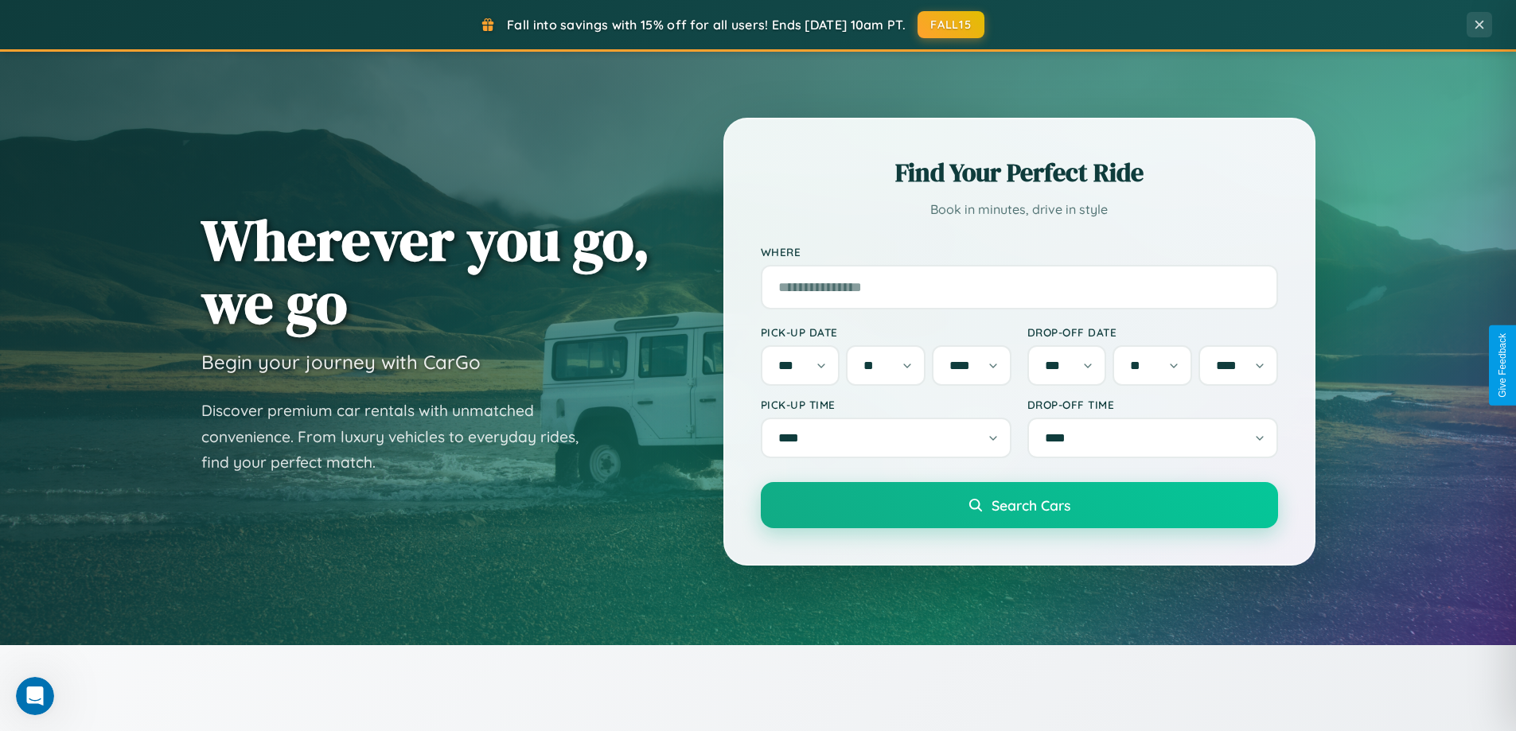 The image size is (1516, 731). Describe the element at coordinates (1503, 365) in the screenshot. I see `div: Give Feedback` at that location.